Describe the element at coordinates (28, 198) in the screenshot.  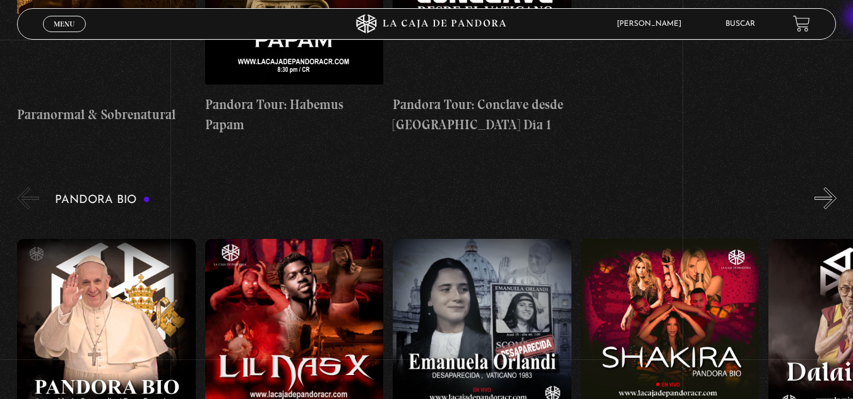
I see `button: Previous` at that location.